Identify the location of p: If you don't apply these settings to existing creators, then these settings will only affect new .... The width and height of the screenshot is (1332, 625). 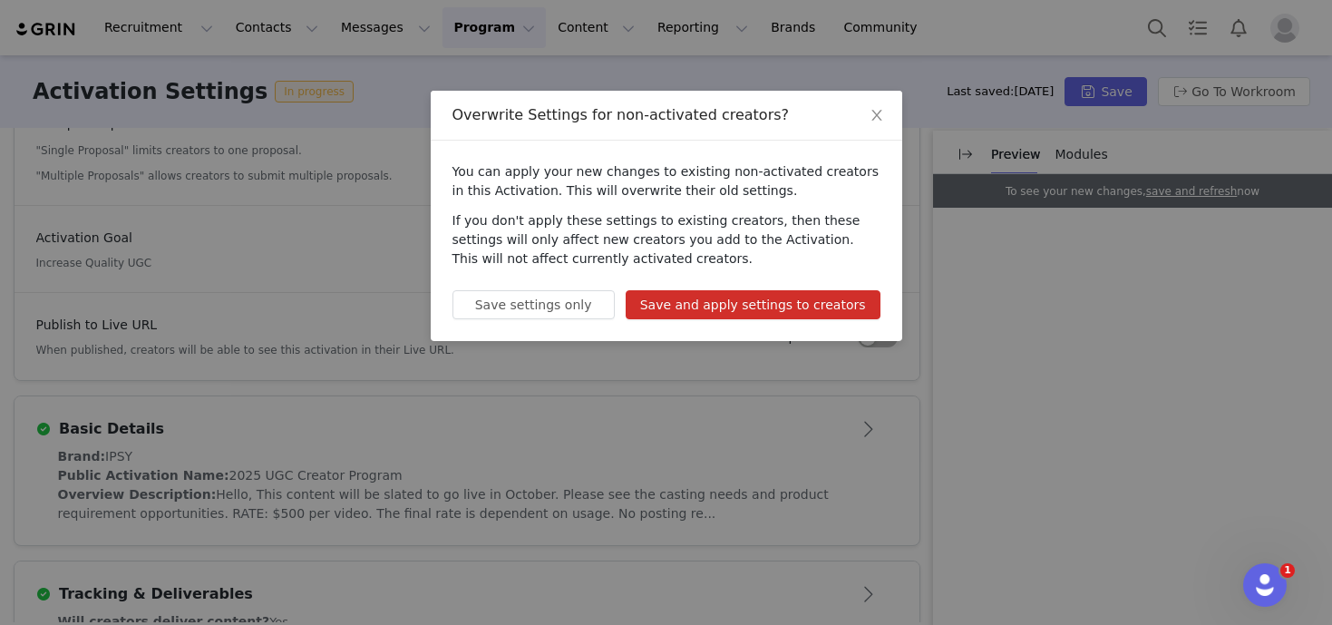
(667, 239).